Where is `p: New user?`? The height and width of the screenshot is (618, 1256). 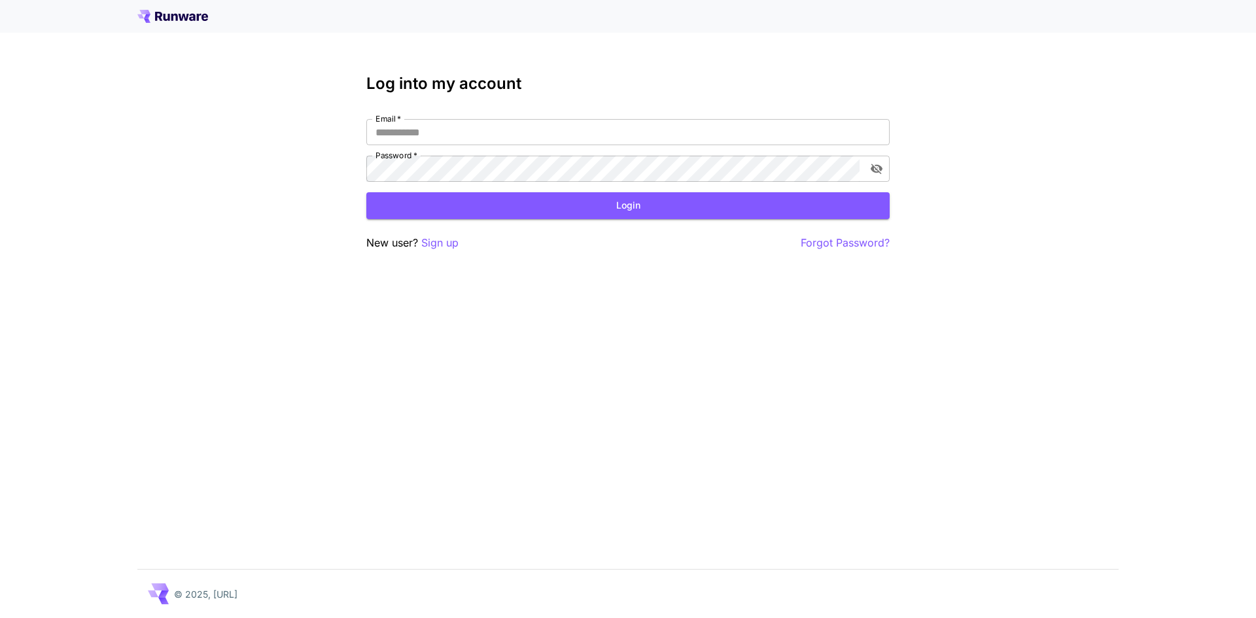 p: New user? is located at coordinates (412, 243).